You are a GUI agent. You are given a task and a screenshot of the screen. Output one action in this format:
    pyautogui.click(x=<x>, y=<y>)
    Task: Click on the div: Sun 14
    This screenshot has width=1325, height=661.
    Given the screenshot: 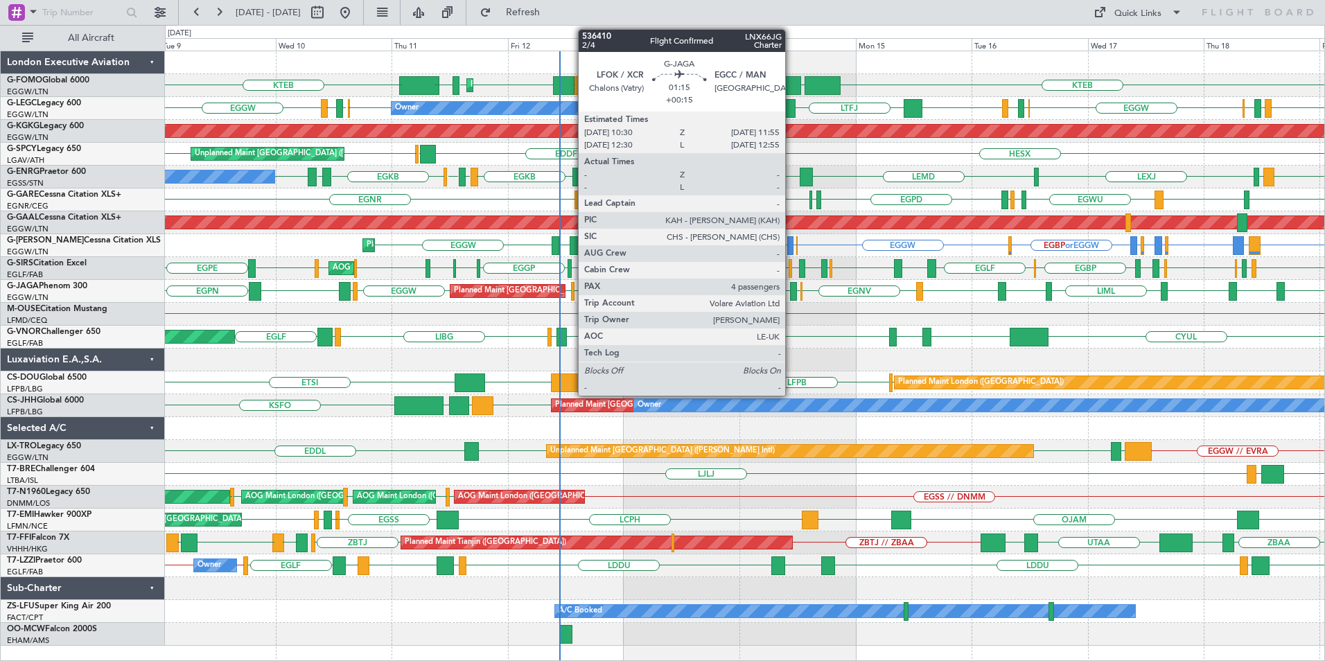 What is the action you would take?
    pyautogui.click(x=797, y=44)
    